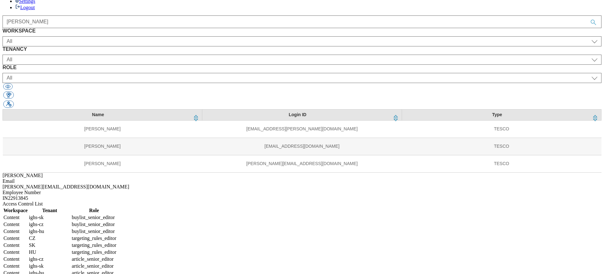  Describe the element at coordinates (302, 31) in the screenshot. I see `label: WORKSPACE` at that location.